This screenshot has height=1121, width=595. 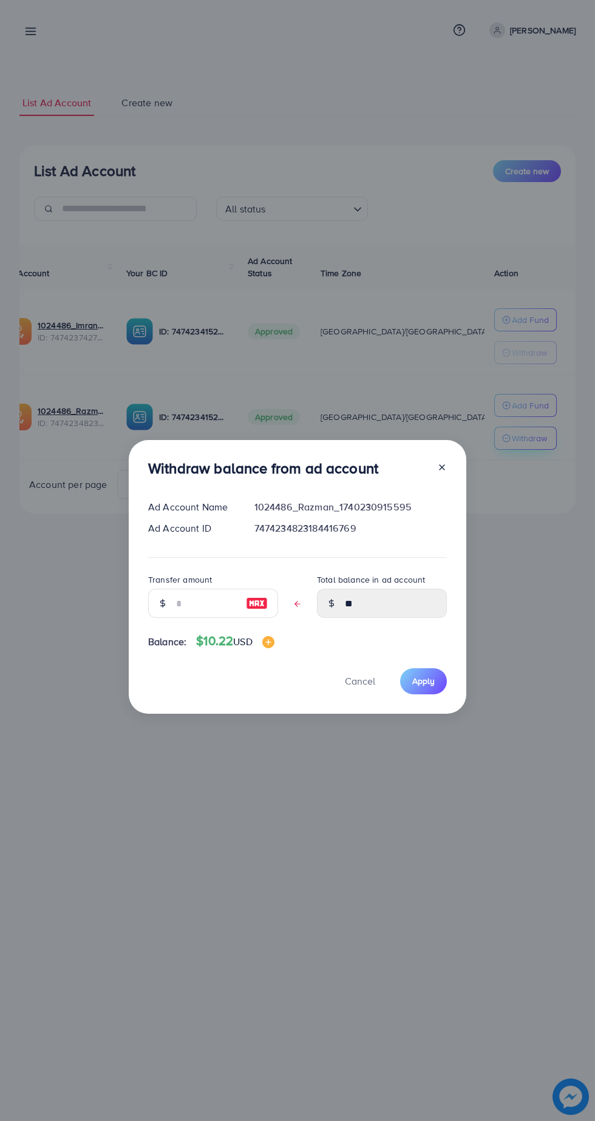 What do you see at coordinates (263, 468) in the screenshot?
I see `h3: Withdraw balance from ad account` at bounding box center [263, 468].